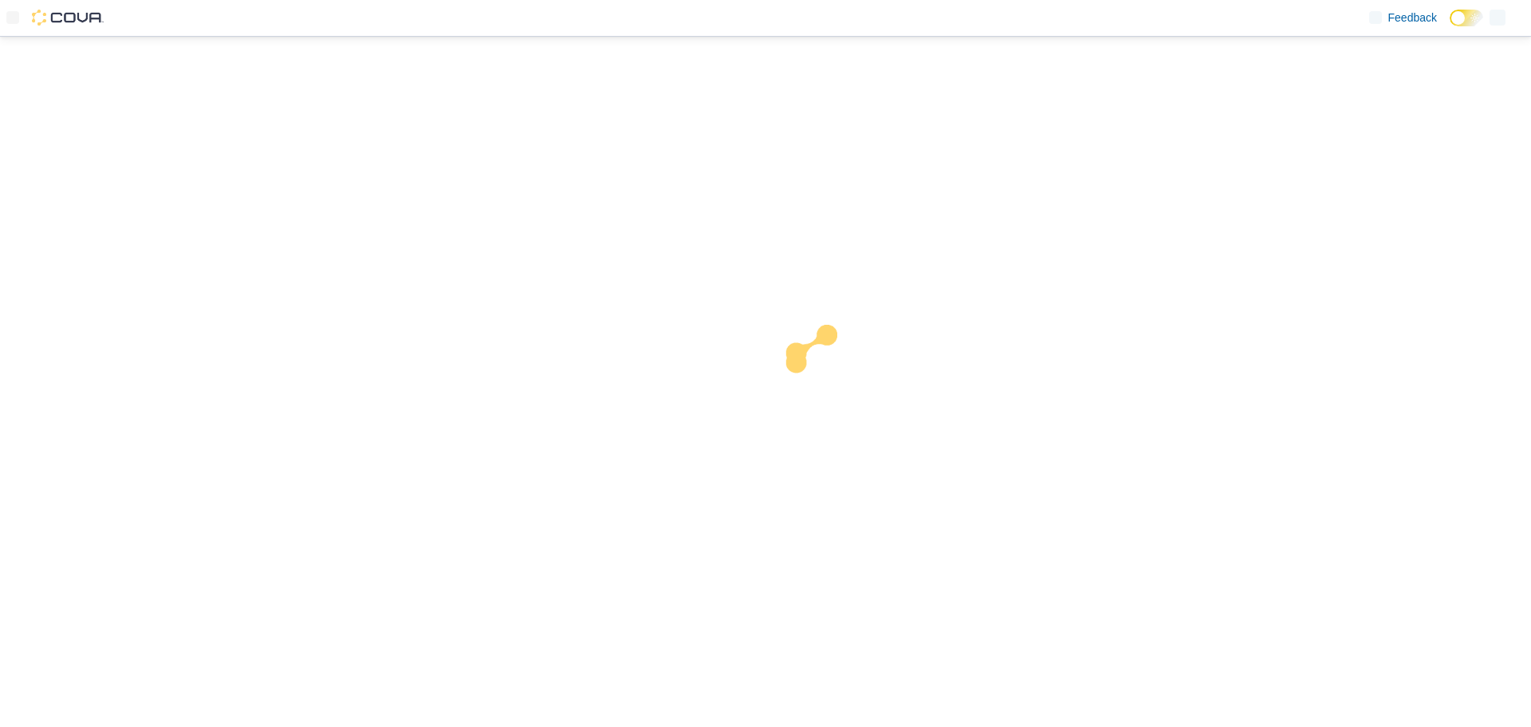 The image size is (1531, 727). What do you see at coordinates (68, 18) in the screenshot?
I see `img: Cova` at bounding box center [68, 18].